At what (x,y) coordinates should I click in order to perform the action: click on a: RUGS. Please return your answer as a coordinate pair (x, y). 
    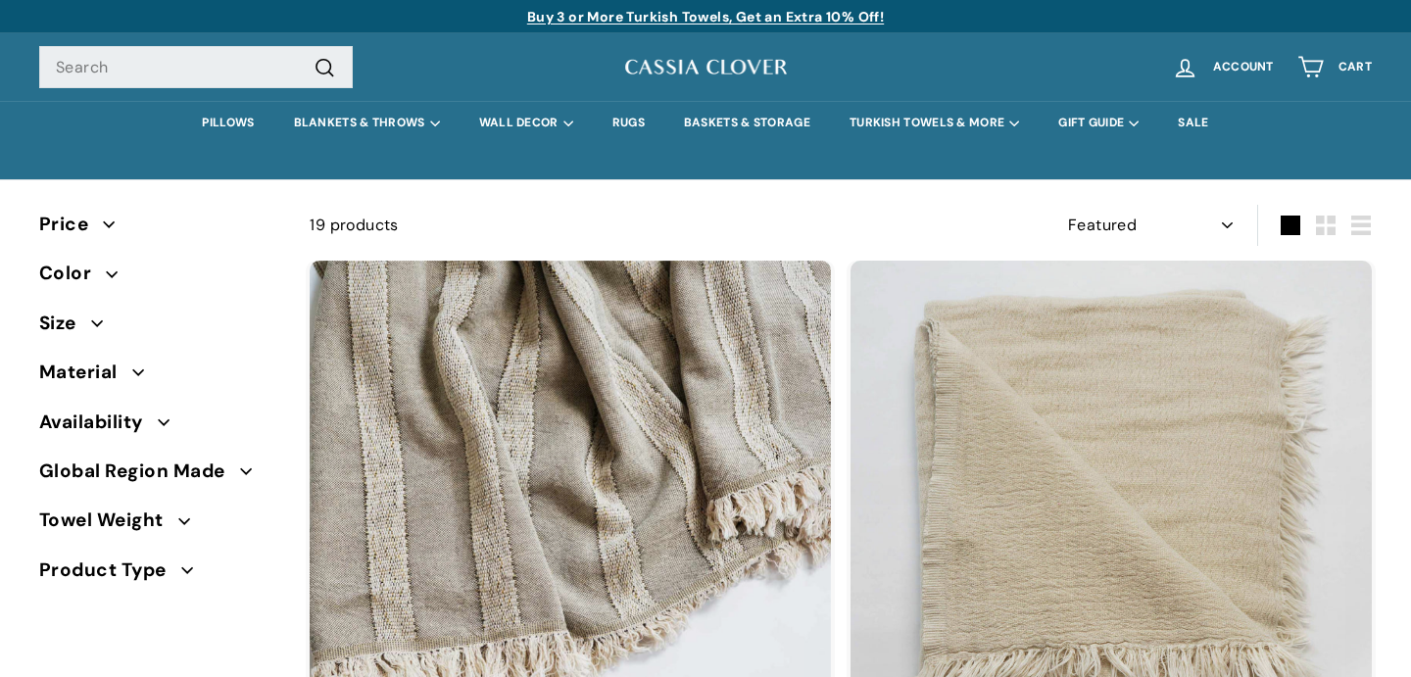
    Looking at the image, I should click on (628, 122).